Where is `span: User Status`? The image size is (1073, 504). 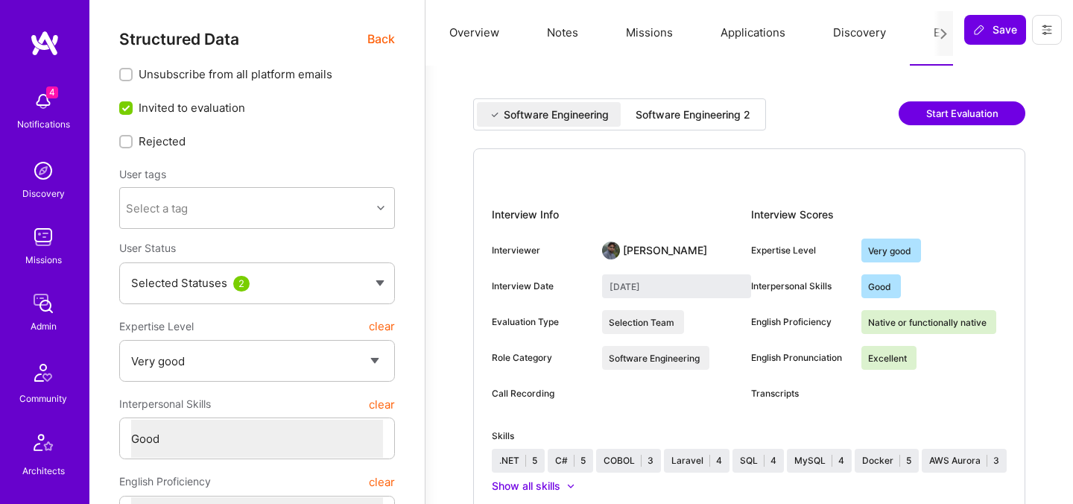
span: User Status is located at coordinates (148, 247).